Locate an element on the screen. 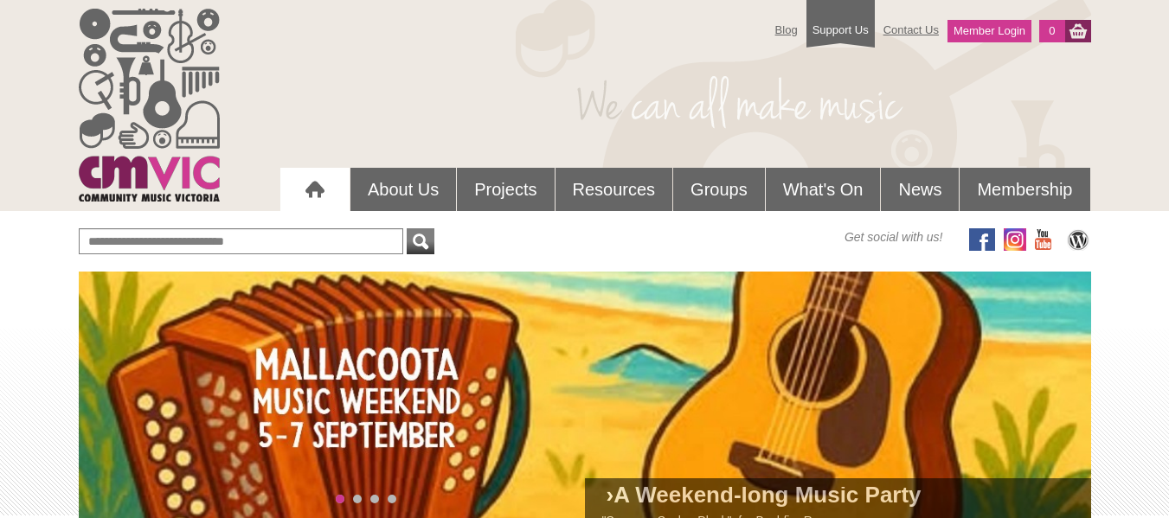  a: 0 is located at coordinates (1051, 31).